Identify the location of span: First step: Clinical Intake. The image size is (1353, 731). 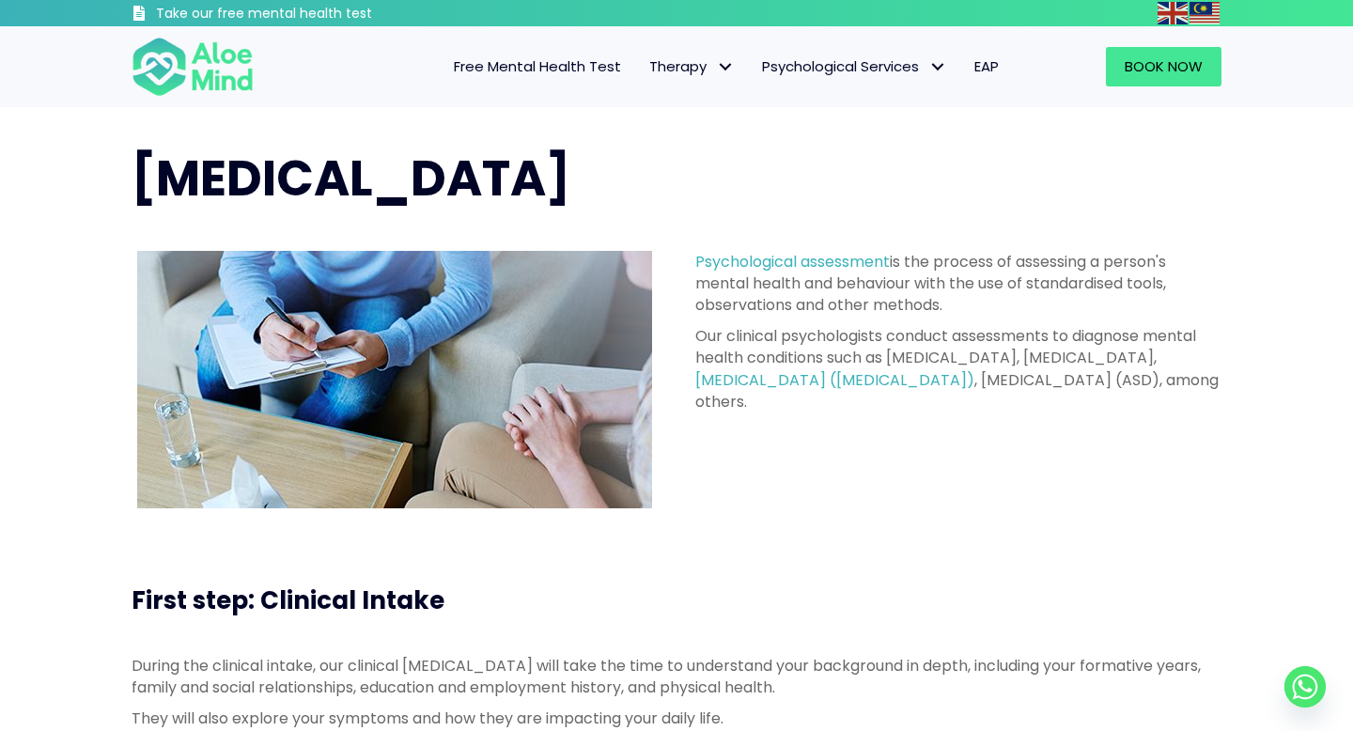
(287, 600).